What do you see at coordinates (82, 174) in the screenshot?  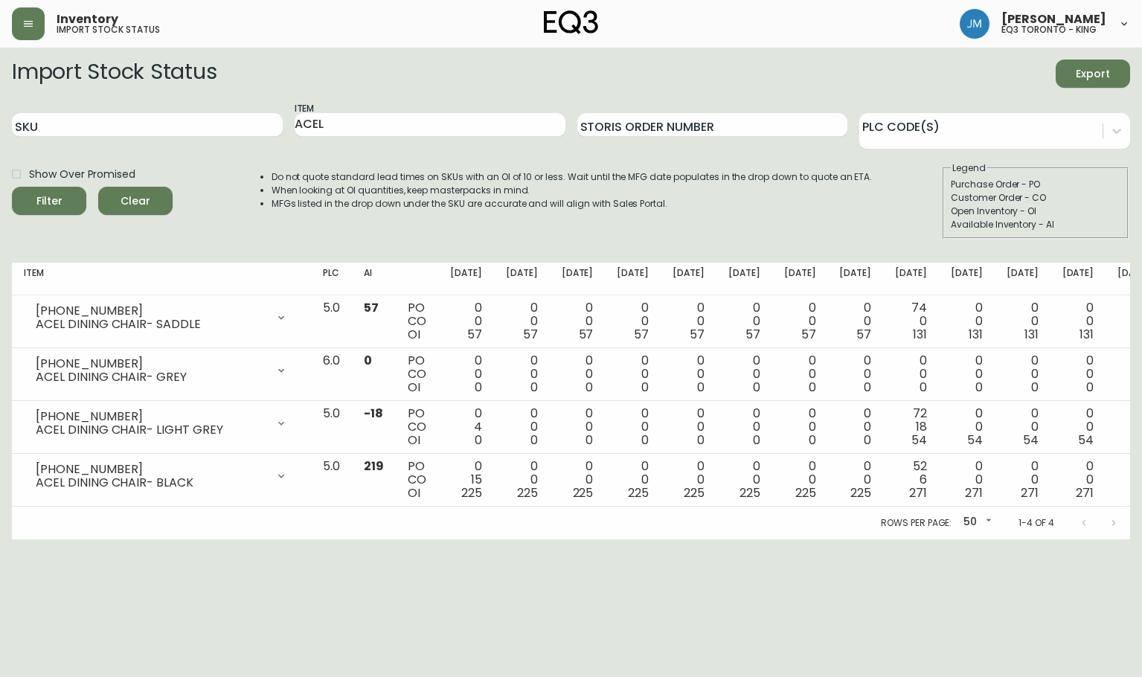 I see `span: Show Over Promised` at bounding box center [82, 174].